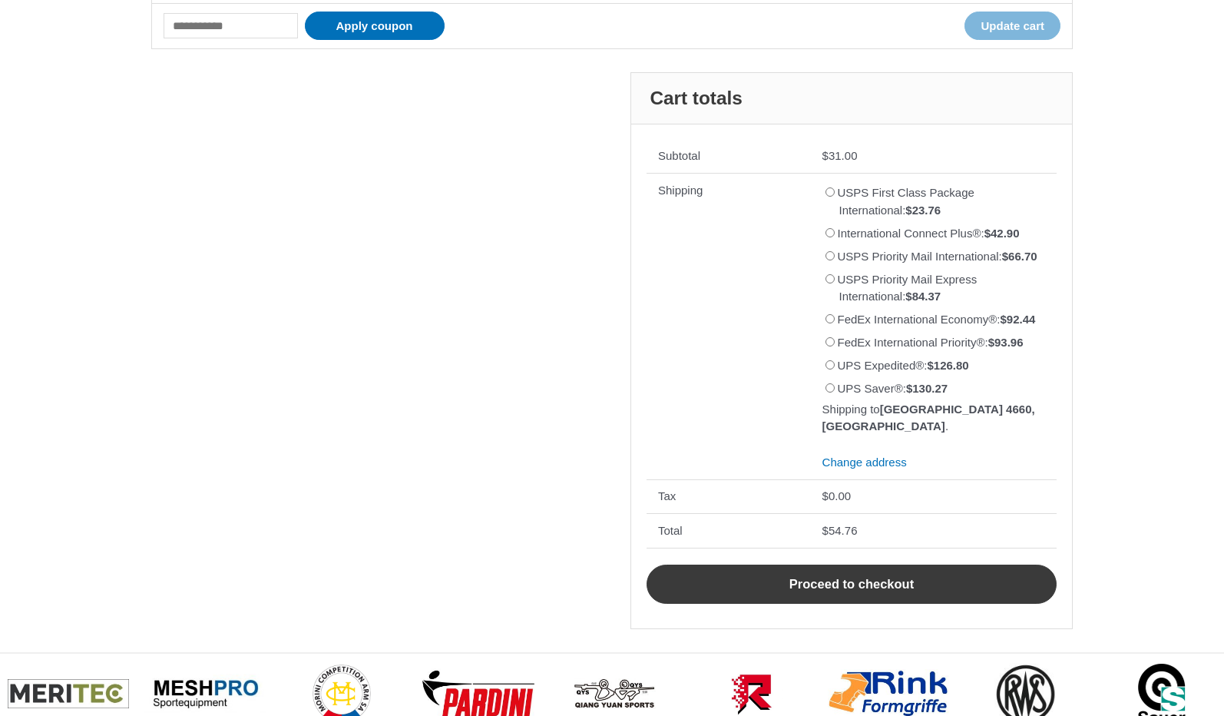 The image size is (1224, 716). Describe the element at coordinates (840, 155) in the screenshot. I see `bdi: 31.00` at that location.